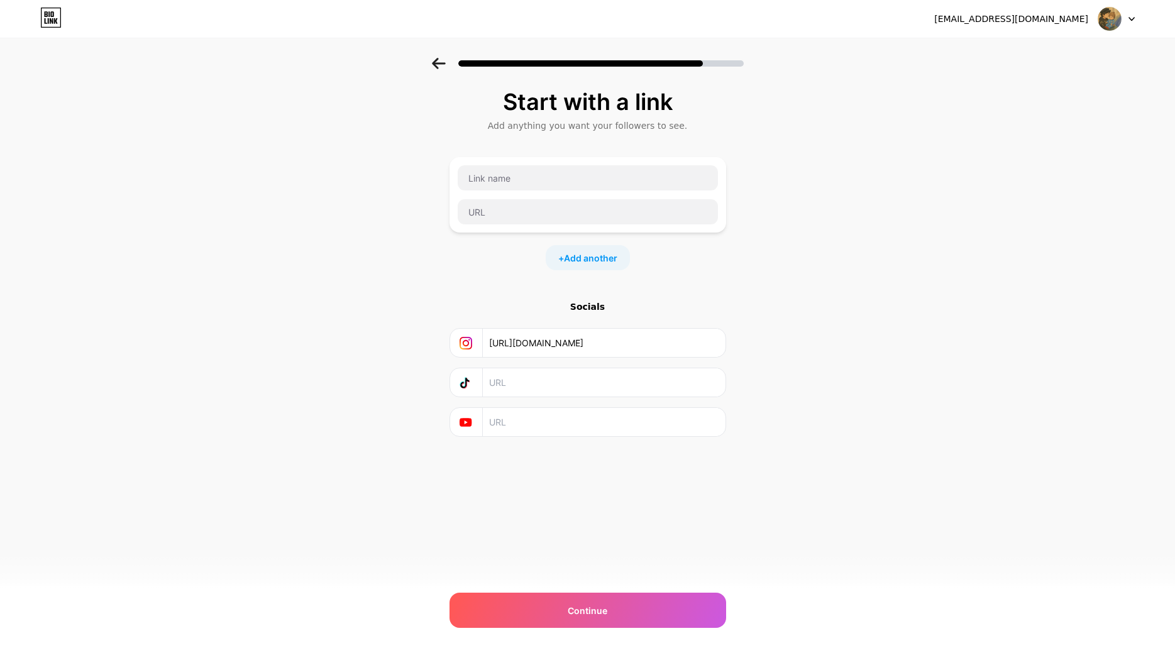  What do you see at coordinates (587, 611) in the screenshot?
I see `span: Continue` at bounding box center [587, 611].